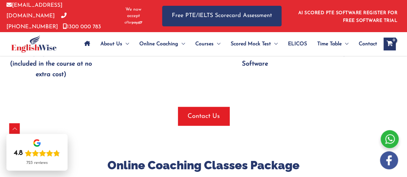 This screenshot has height=177, width=407. What do you see at coordinates (203, 116) in the screenshot?
I see `span: Contact Us` at bounding box center [203, 116].